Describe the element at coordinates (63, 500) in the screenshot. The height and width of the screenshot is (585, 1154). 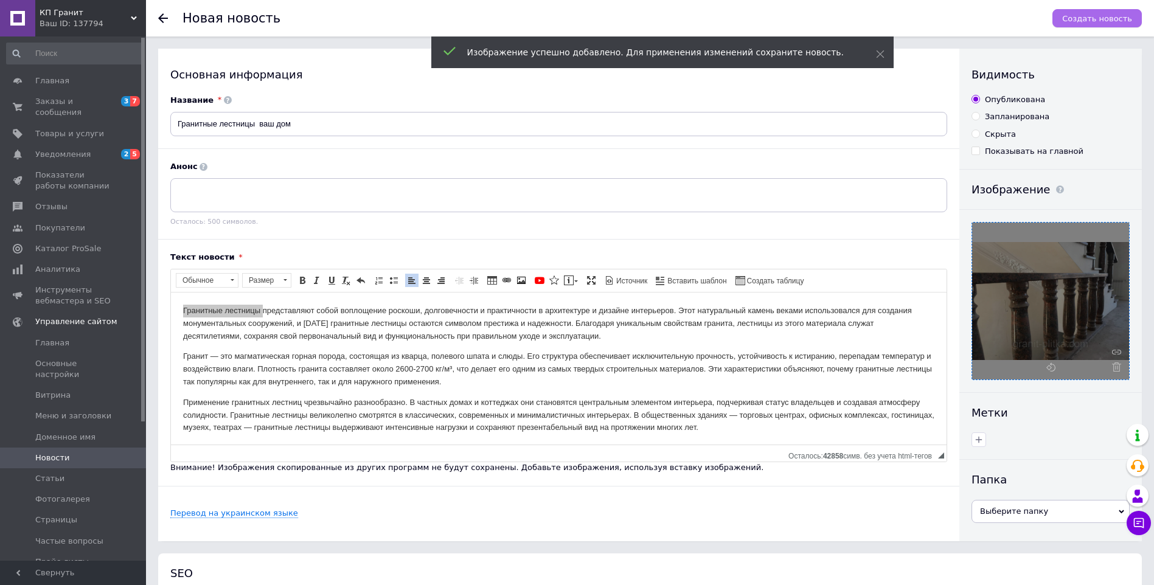
I see `span: Фотогалерея` at that location.